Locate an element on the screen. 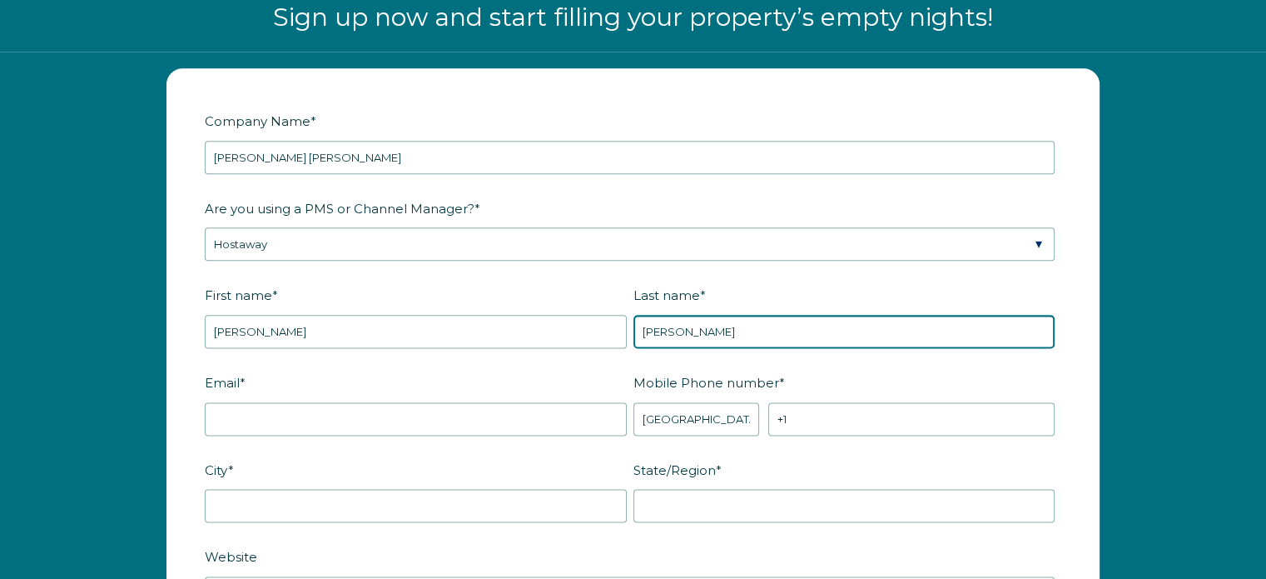 The height and width of the screenshot is (579, 1266). span: First name is located at coordinates (238, 295).